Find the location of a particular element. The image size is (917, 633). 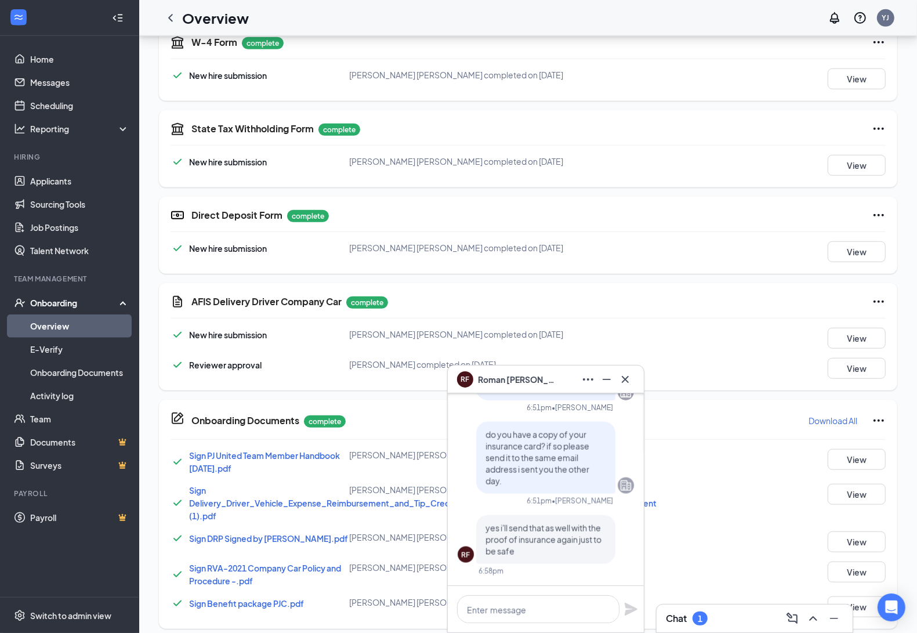

svg: Settings is located at coordinates (20, 615).